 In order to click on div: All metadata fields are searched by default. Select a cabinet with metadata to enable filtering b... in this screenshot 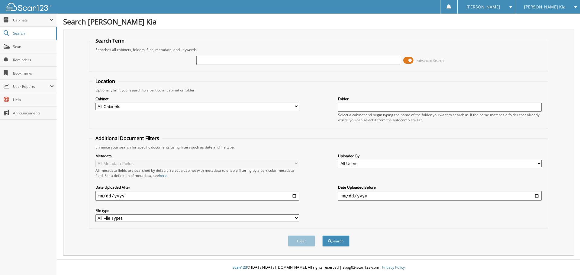, I will do `click(197, 173)`.